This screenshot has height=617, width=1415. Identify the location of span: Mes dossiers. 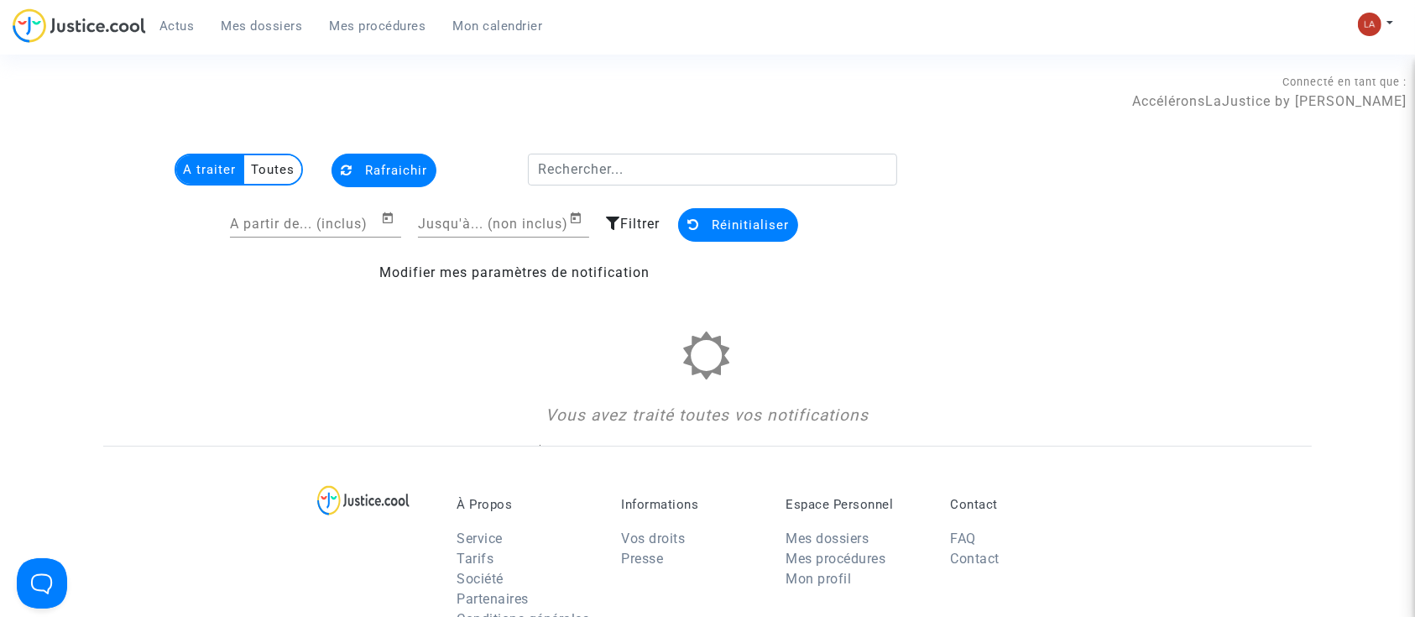
(262, 26).